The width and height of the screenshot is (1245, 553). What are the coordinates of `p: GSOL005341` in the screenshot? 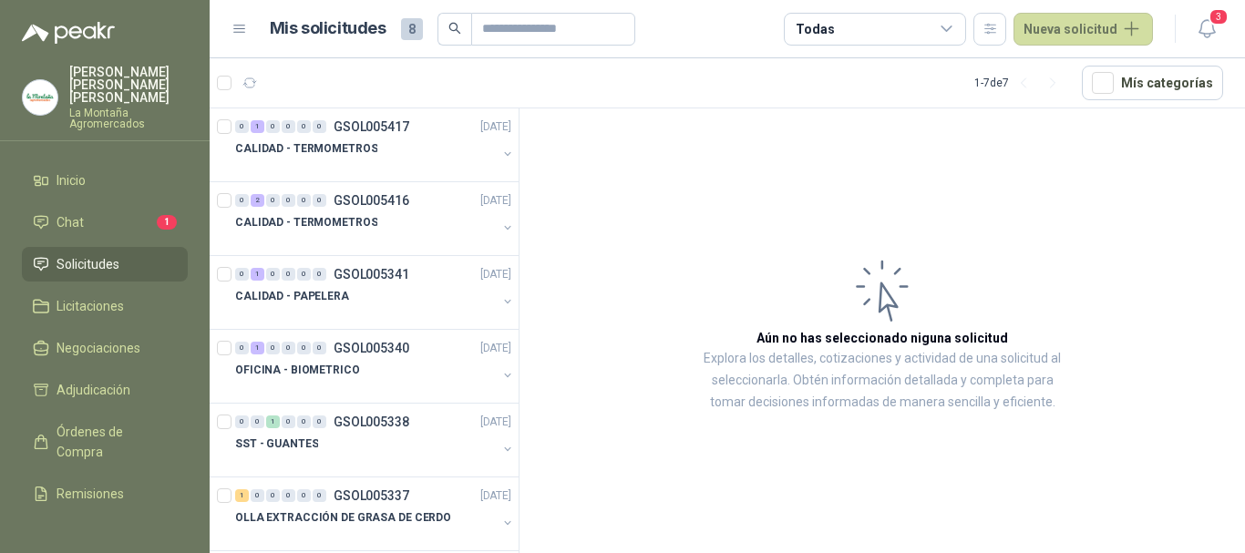 It's located at (371, 274).